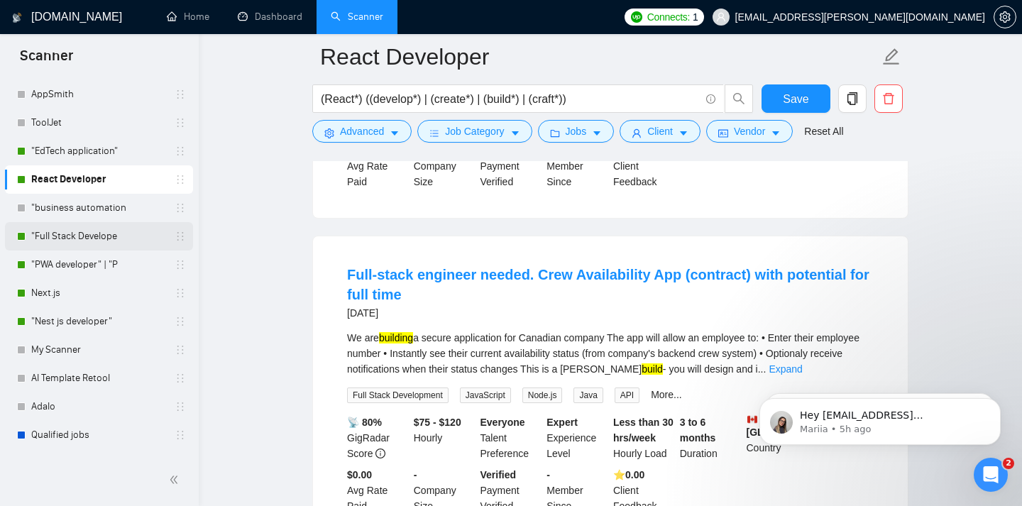 Image resolution: width=1022 pixels, height=506 pixels. What do you see at coordinates (667, 395) in the screenshot?
I see `a: More...` at bounding box center [667, 395].